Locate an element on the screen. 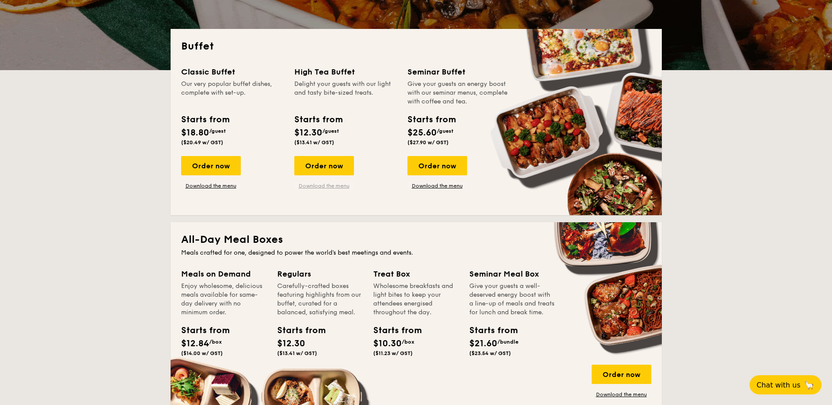 The height and width of the screenshot is (405, 832). div: Give your guests an energy boost with our seminar menus, complete with coffee and tea. is located at coordinates (459, 93).